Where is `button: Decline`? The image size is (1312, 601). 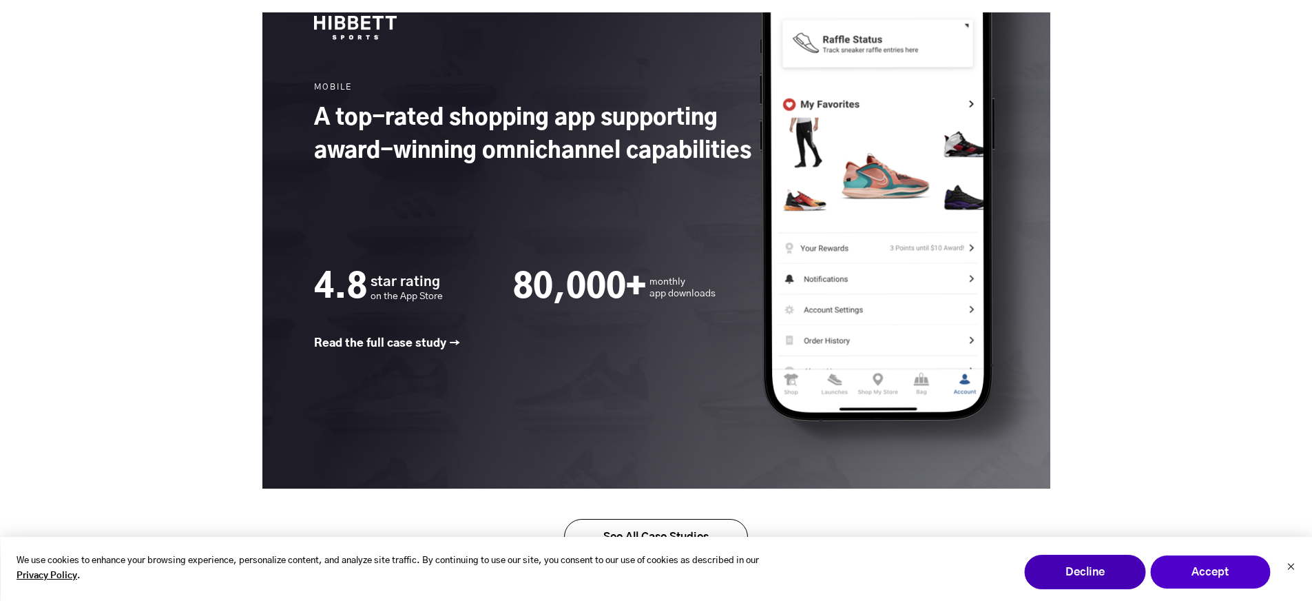 button: Decline is located at coordinates (1085, 572).